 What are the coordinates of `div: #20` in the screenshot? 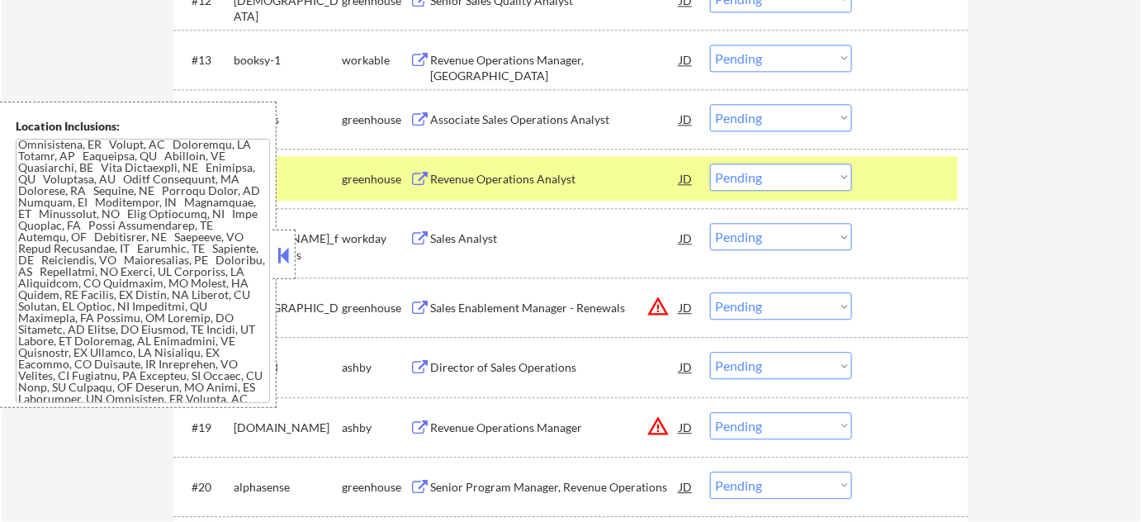 It's located at (206, 487).